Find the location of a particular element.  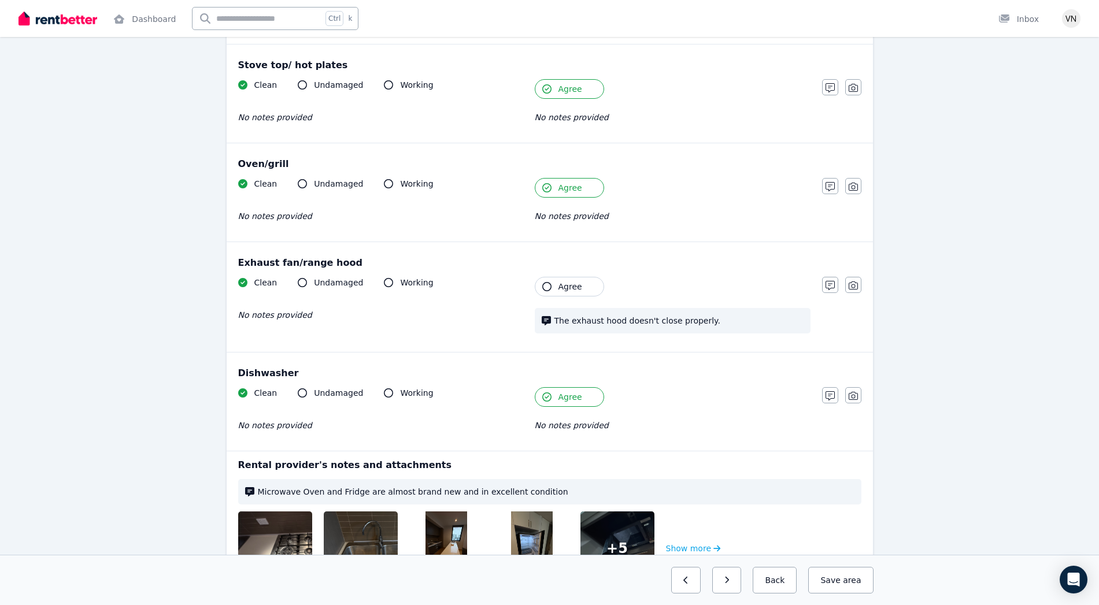

span: + 5 is located at coordinates (617, 549).